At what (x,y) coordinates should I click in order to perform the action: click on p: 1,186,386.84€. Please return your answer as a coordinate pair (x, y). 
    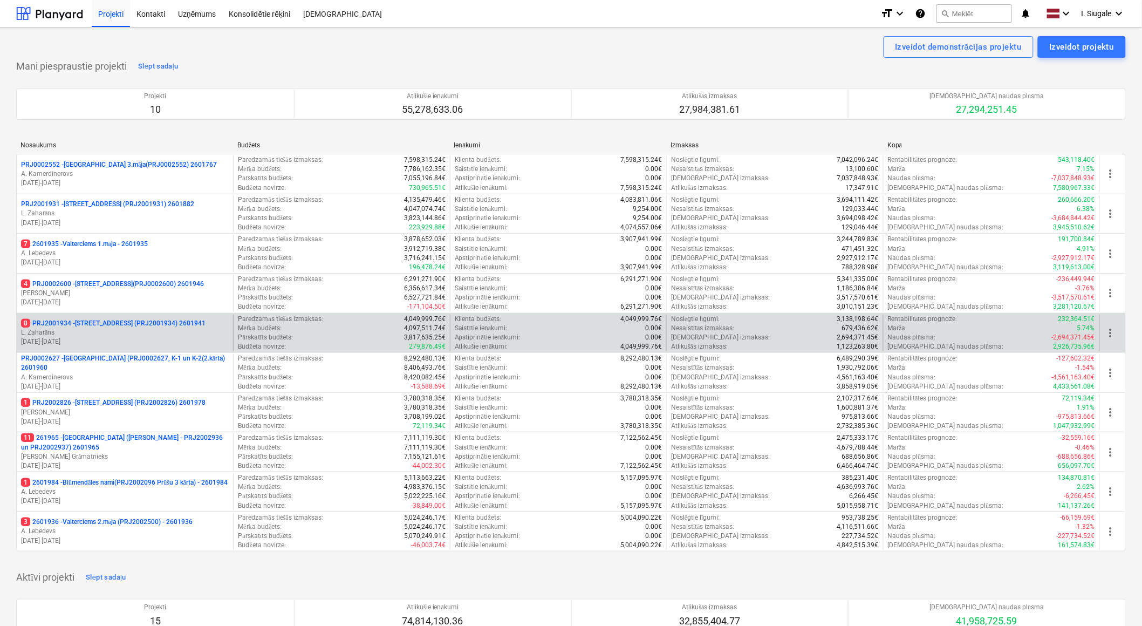
    Looking at the image, I should click on (857, 288).